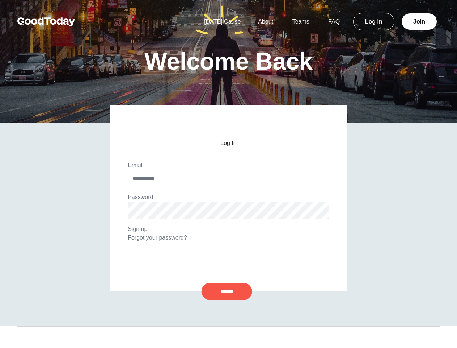 This screenshot has height=348, width=457. I want to click on a: Teams, so click(301, 21).